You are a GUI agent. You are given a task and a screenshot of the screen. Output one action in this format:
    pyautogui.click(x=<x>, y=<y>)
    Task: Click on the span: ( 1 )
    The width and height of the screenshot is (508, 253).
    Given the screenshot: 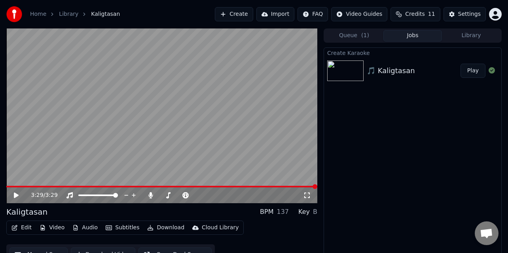 What is the action you would take?
    pyautogui.click(x=365, y=36)
    